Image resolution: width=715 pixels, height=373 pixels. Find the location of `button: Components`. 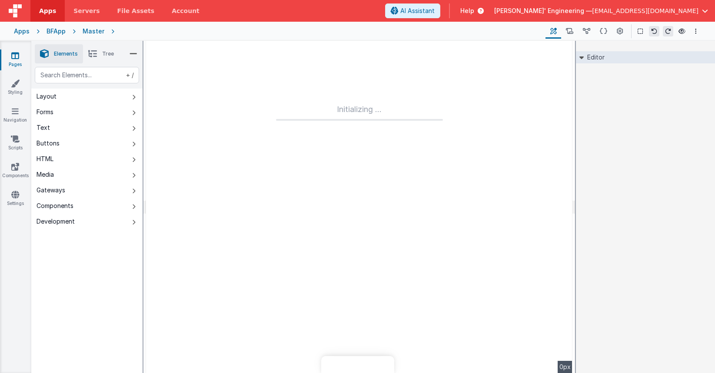

button: Components is located at coordinates (87, 206).